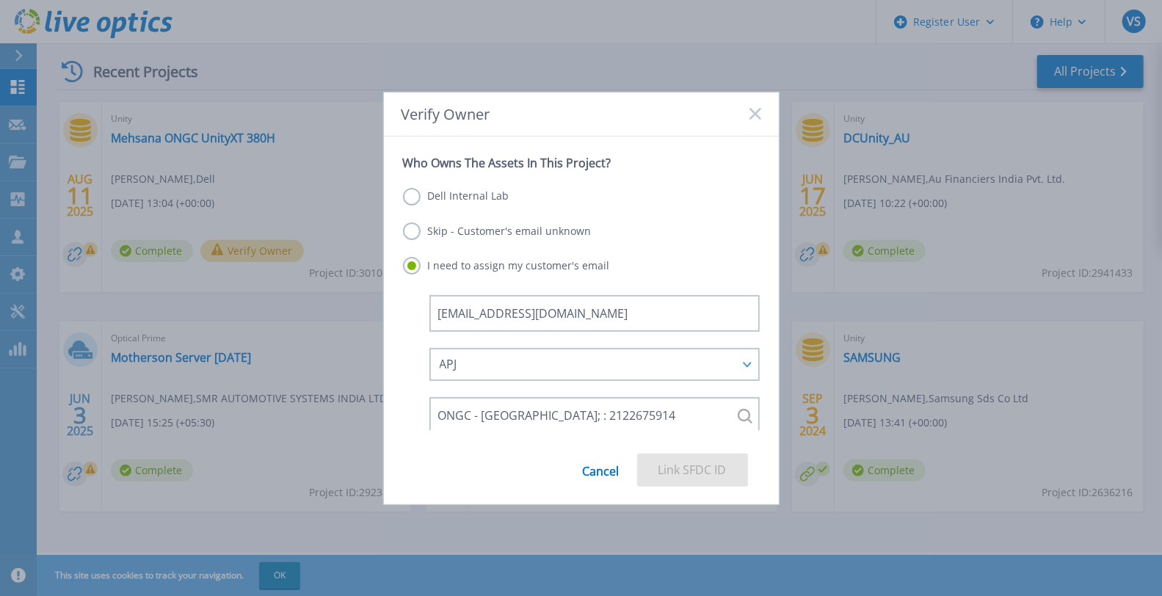 The image size is (1162, 596). What do you see at coordinates (497, 231) in the screenshot?
I see `label: Skip - Customer's email unknown` at bounding box center [497, 231].